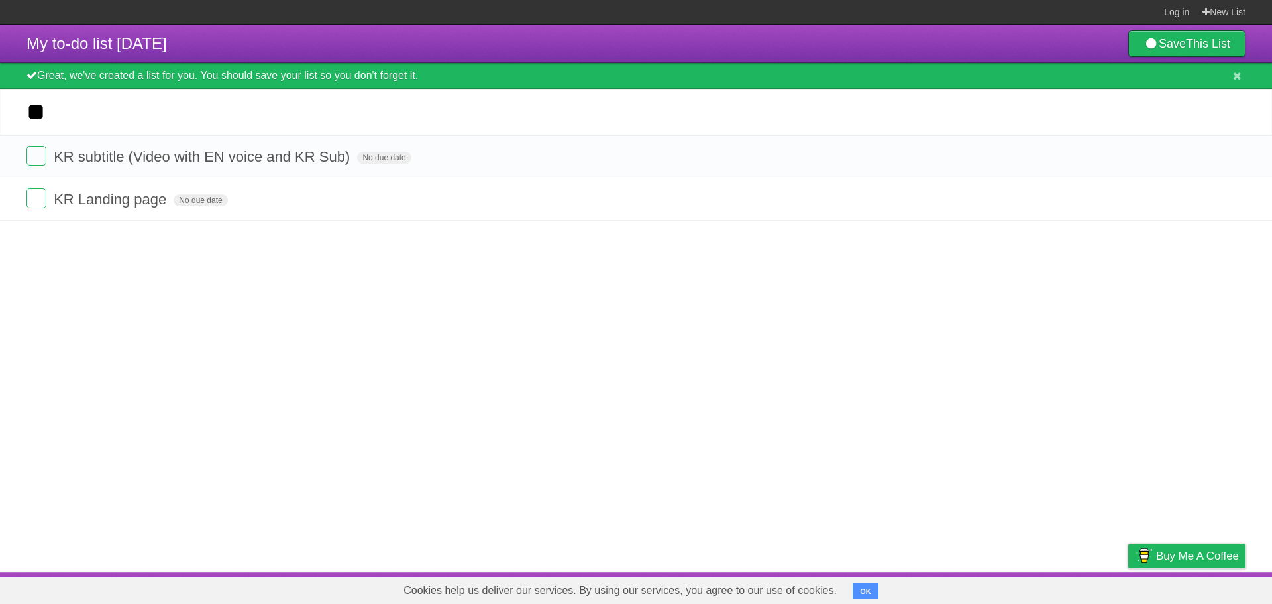 Image resolution: width=1272 pixels, height=604 pixels. I want to click on img: Buy me a coffee, so click(1144, 555).